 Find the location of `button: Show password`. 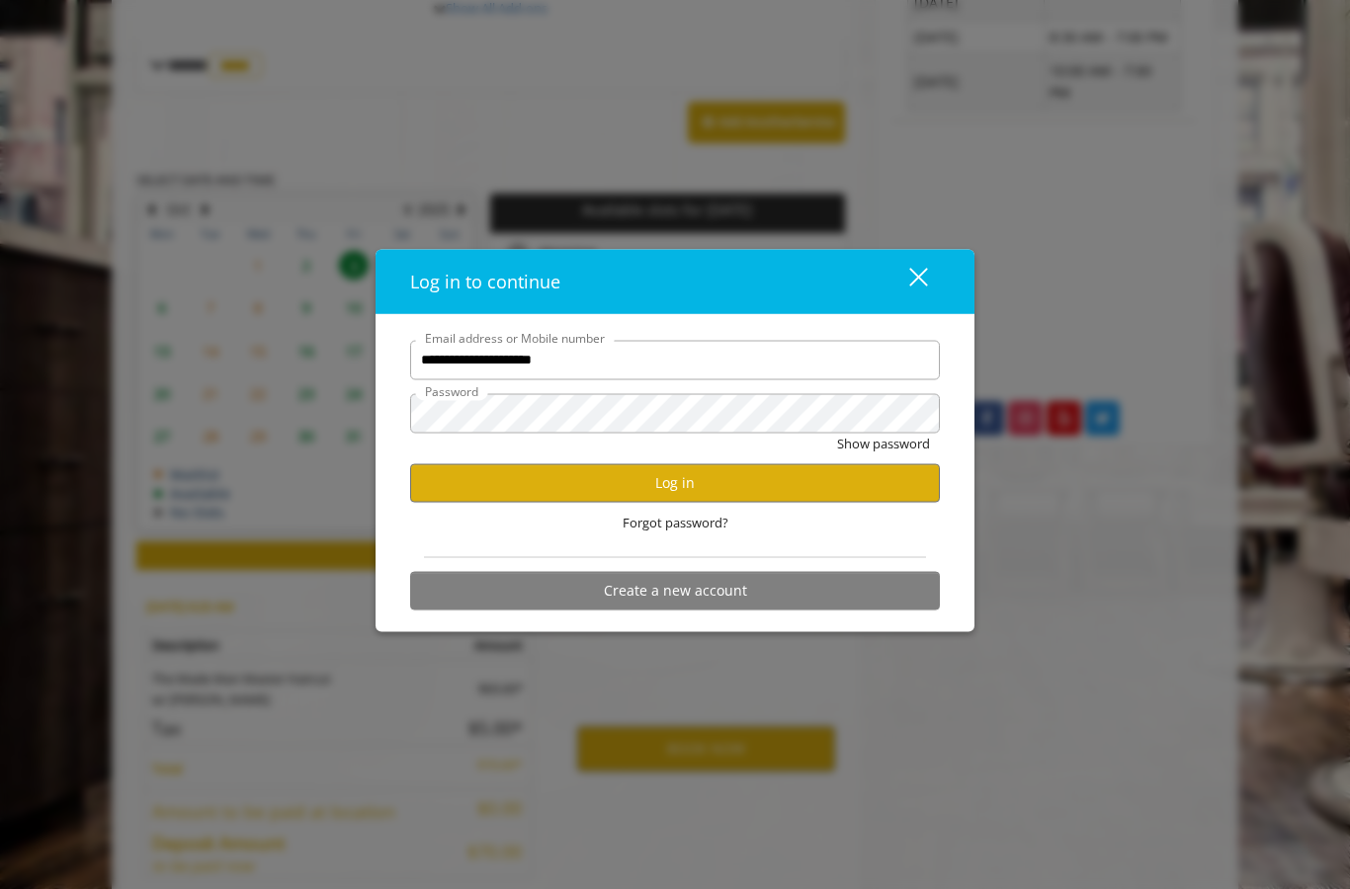

button: Show password is located at coordinates (884, 443).